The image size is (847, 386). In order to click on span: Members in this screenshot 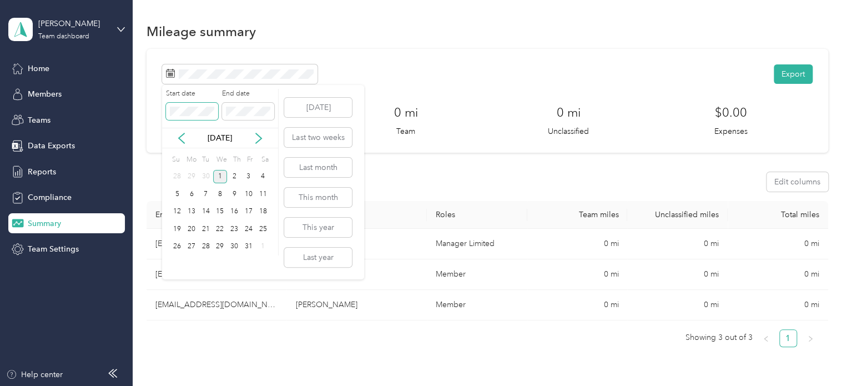, I will do `click(44, 94)`.